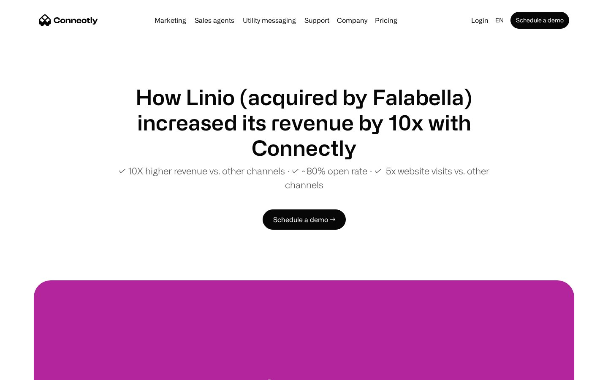 Image resolution: width=608 pixels, height=380 pixels. What do you see at coordinates (30, 371) in the screenshot?
I see `aside: Language selected: English` at bounding box center [30, 371].